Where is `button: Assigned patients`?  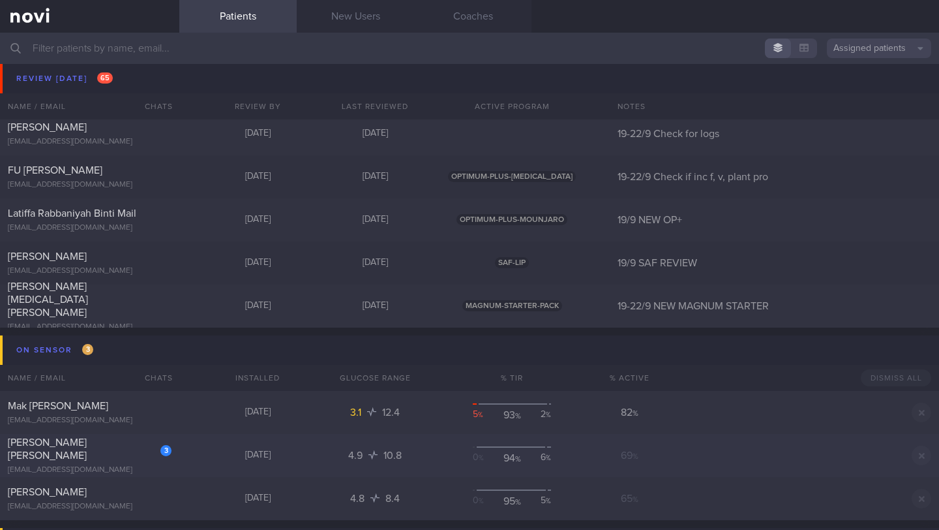 button: Assigned patients is located at coordinates (879, 48).